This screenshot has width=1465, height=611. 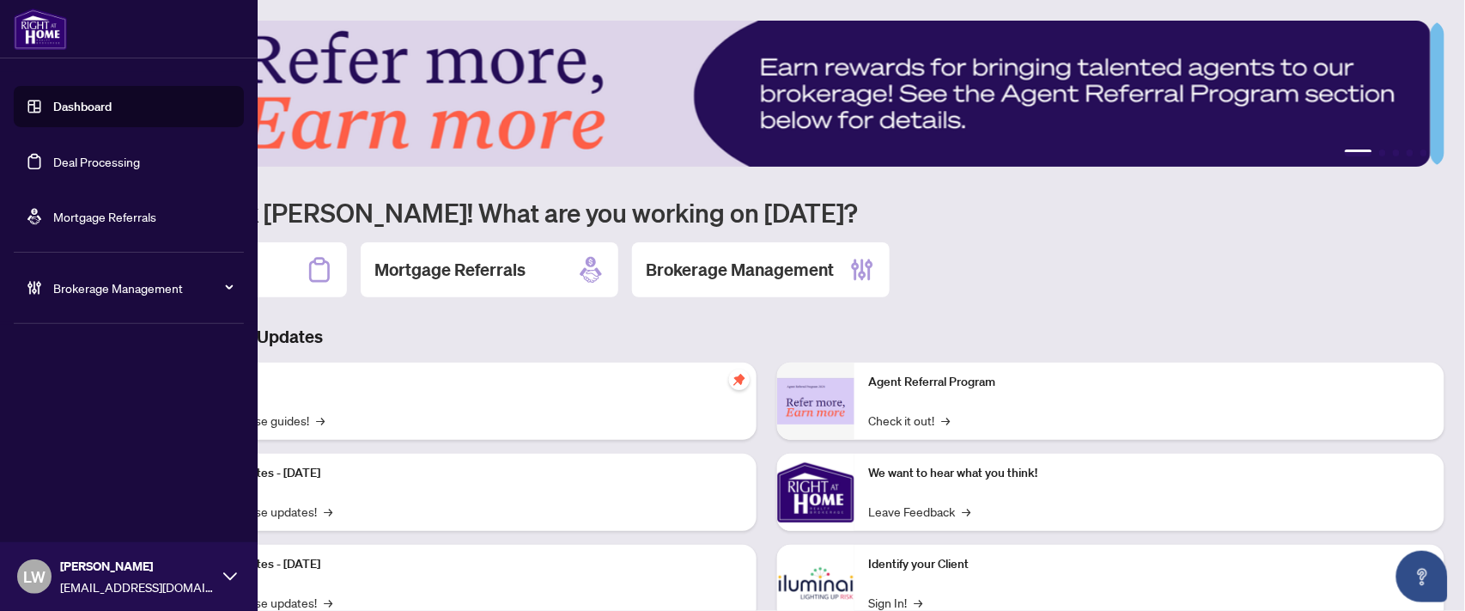 I want to click on button: 1, so click(x=1358, y=153).